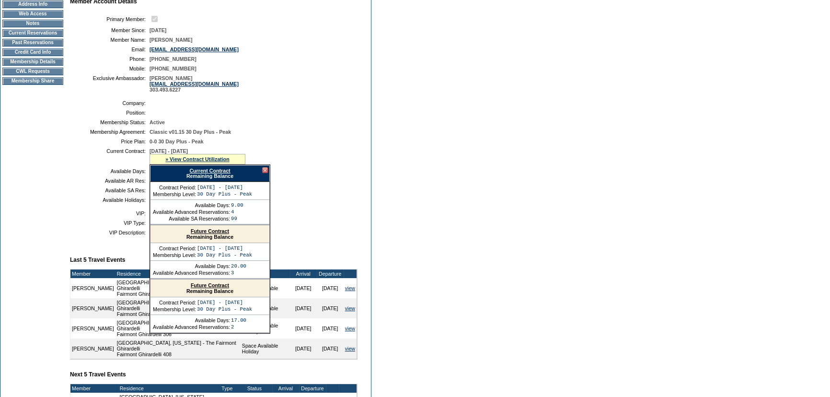 The image size is (830, 397). What do you see at coordinates (110, 213) in the screenshot?
I see `td: VIP:` at bounding box center [110, 213].